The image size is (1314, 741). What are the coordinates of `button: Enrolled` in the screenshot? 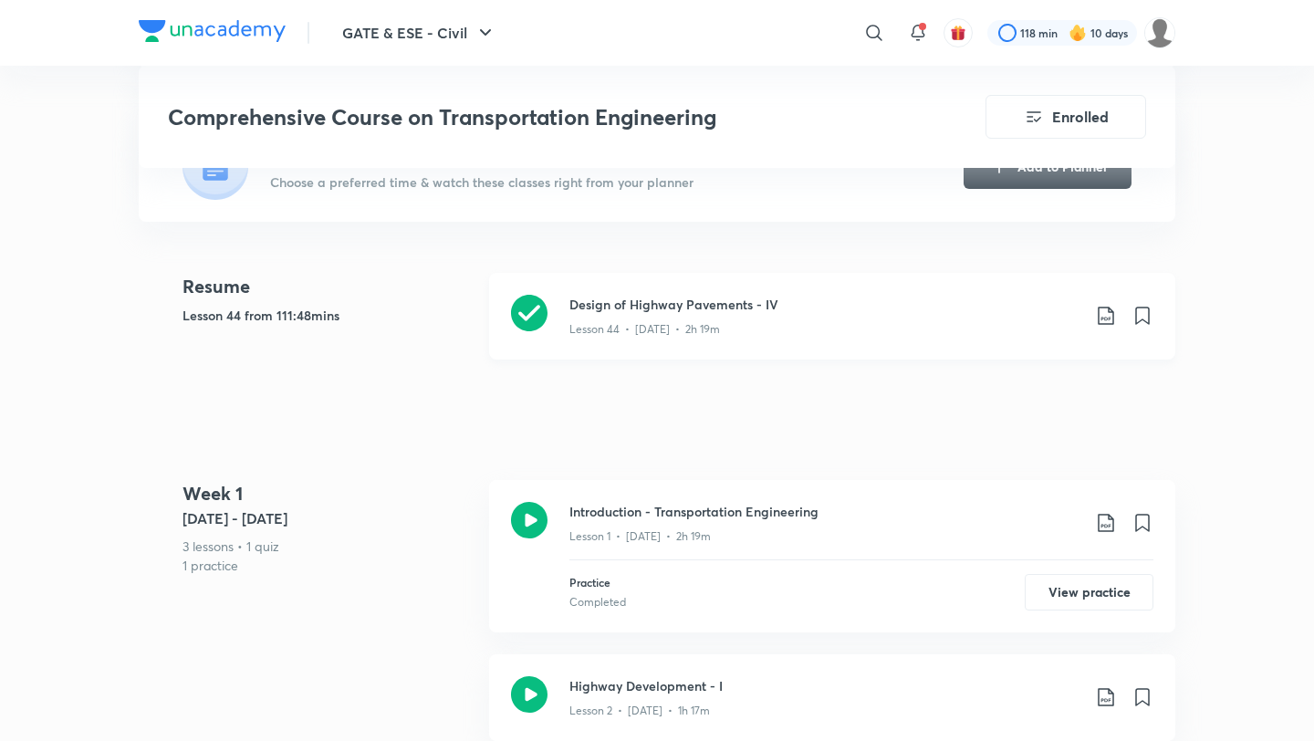 It's located at (1066, 117).